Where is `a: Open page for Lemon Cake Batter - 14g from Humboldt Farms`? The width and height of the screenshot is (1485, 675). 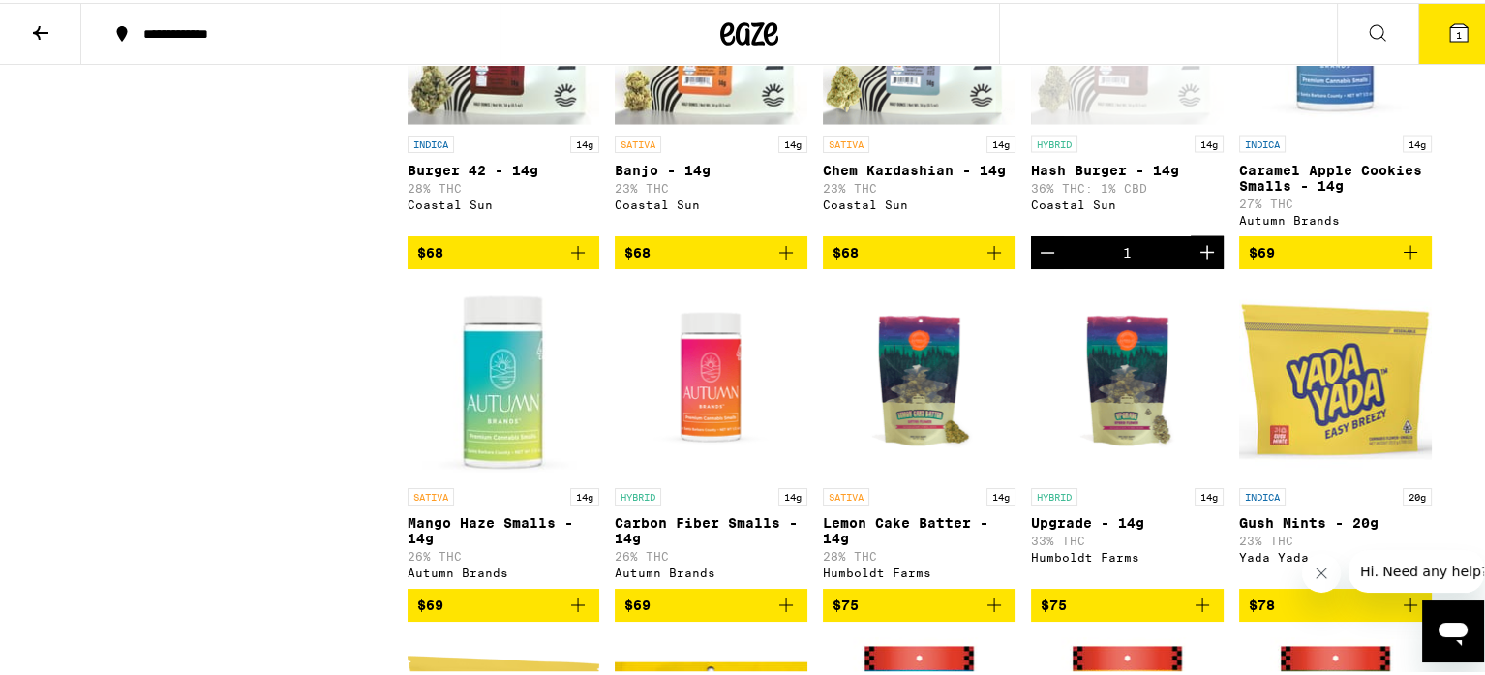 a: Open page for Lemon Cake Batter - 14g from Humboldt Farms is located at coordinates (919, 434).